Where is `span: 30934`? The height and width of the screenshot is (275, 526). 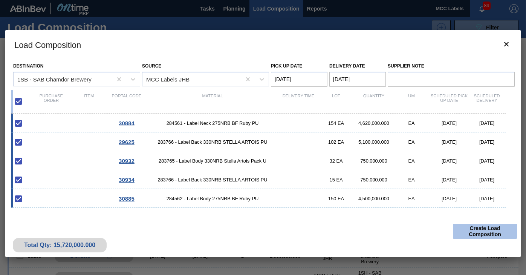
span: 30934 is located at coordinates (127, 179).